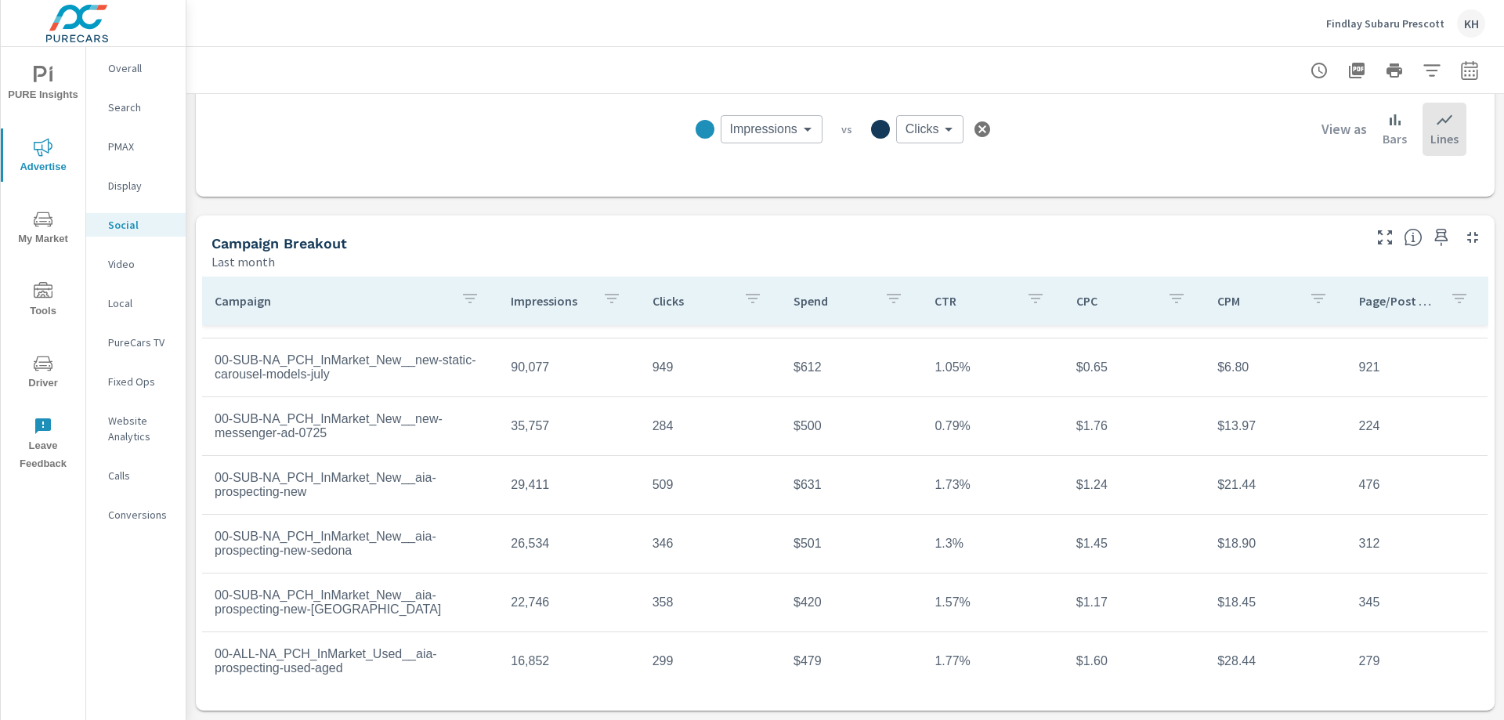 The height and width of the screenshot is (720, 1504). I want to click on div: Conversions, so click(136, 515).